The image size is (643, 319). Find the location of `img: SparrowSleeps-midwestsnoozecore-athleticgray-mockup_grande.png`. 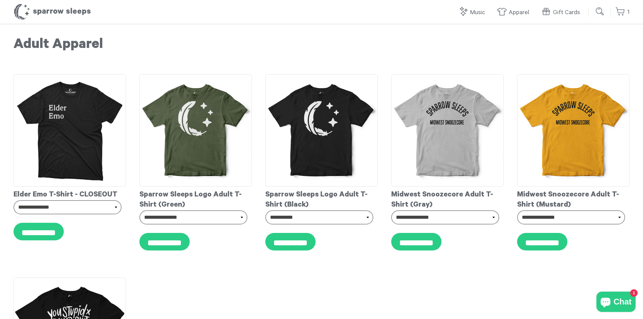

img: SparrowSleeps-midwestsnoozecore-athleticgray-mockup_grande.png is located at coordinates (447, 130).